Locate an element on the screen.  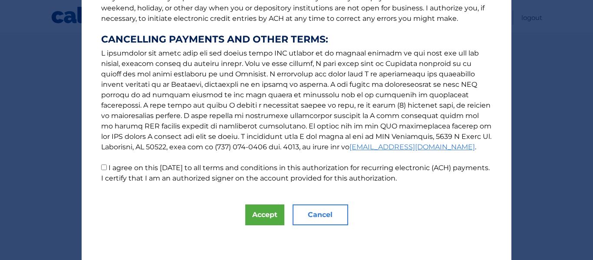
strong: CANCELLING PAYMENTS AND OTHER TERMS: is located at coordinates (296, 39).